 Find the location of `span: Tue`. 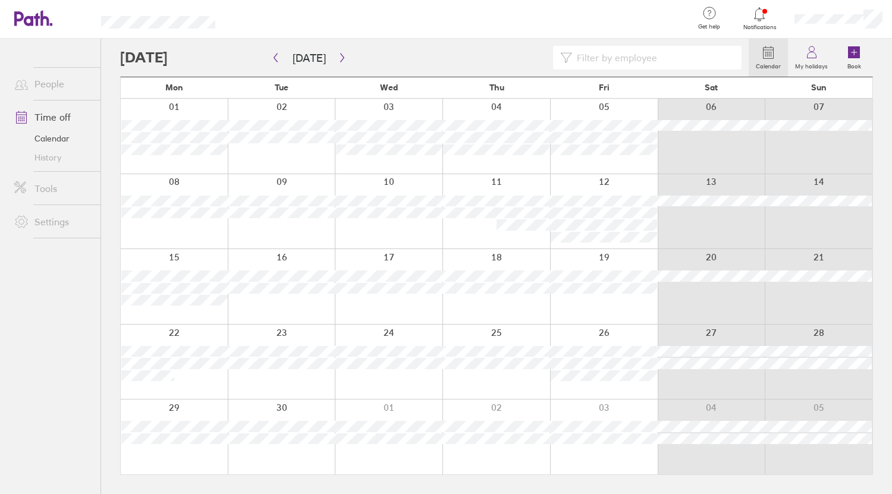

span: Tue is located at coordinates (281, 87).